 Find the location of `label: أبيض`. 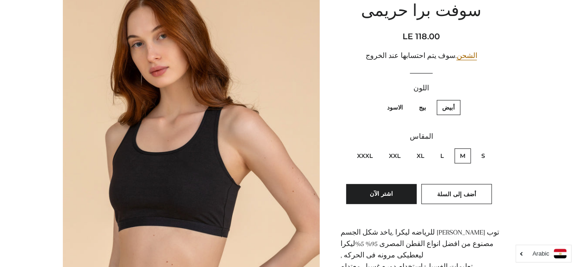

label: أبيض is located at coordinates (449, 107).